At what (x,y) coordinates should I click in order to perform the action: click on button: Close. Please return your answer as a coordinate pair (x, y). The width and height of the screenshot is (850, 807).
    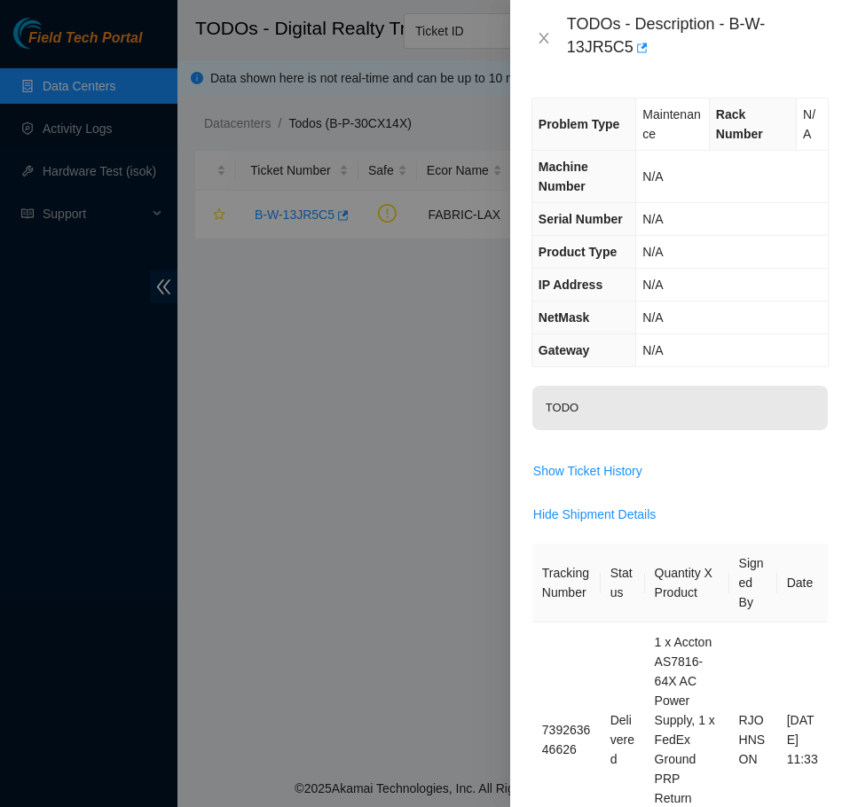
    Looking at the image, I should click on (544, 38).